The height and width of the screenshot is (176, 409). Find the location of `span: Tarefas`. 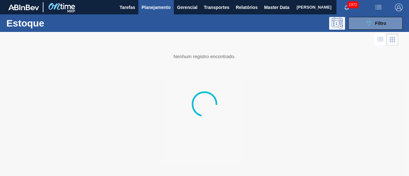

span: Tarefas is located at coordinates (127, 7).